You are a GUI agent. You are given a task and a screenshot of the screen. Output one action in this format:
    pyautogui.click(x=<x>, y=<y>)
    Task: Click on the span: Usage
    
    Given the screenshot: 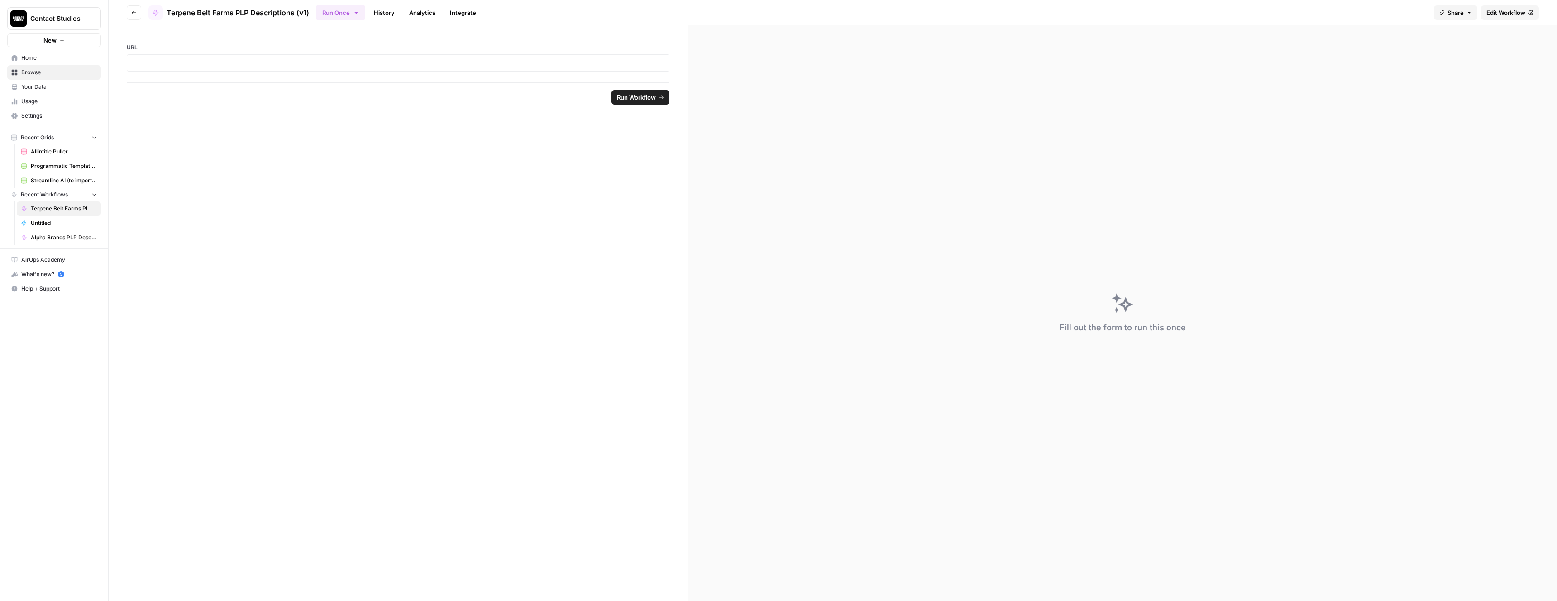 What is the action you would take?
    pyautogui.click(x=59, y=101)
    